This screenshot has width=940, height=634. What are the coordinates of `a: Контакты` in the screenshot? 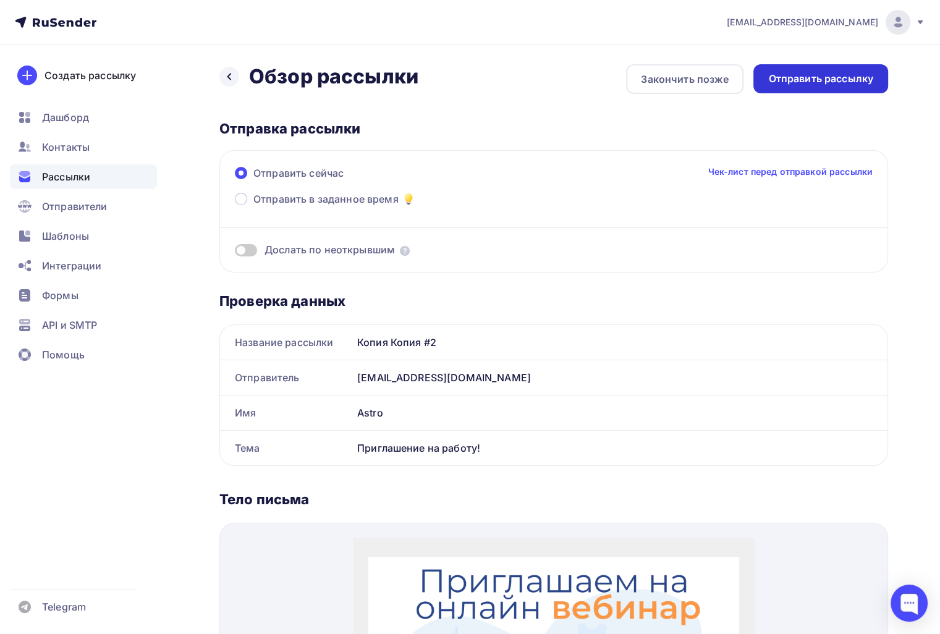 It's located at (83, 147).